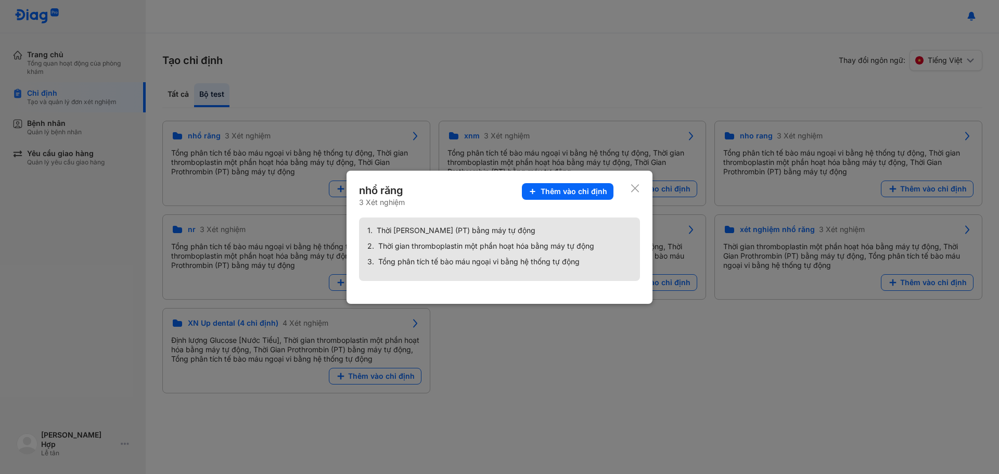 The height and width of the screenshot is (474, 999). Describe the element at coordinates (382, 202) in the screenshot. I see `div: 3 Xét nghiệm` at that location.